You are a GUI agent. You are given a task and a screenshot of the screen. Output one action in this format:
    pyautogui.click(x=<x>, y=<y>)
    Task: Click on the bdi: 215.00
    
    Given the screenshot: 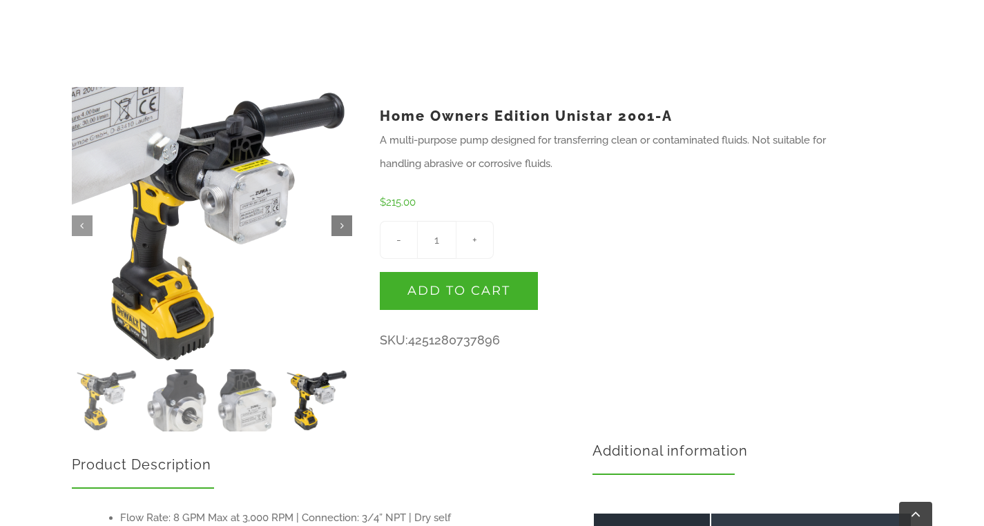 What is the action you would take?
    pyautogui.click(x=398, y=202)
    